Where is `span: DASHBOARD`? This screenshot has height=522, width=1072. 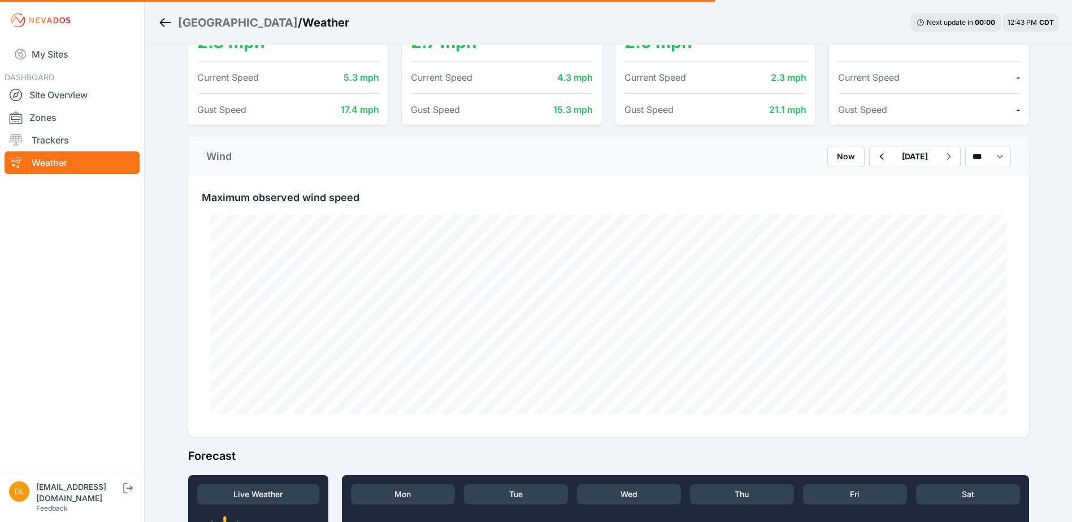
span: DASHBOARD is located at coordinates (29, 77).